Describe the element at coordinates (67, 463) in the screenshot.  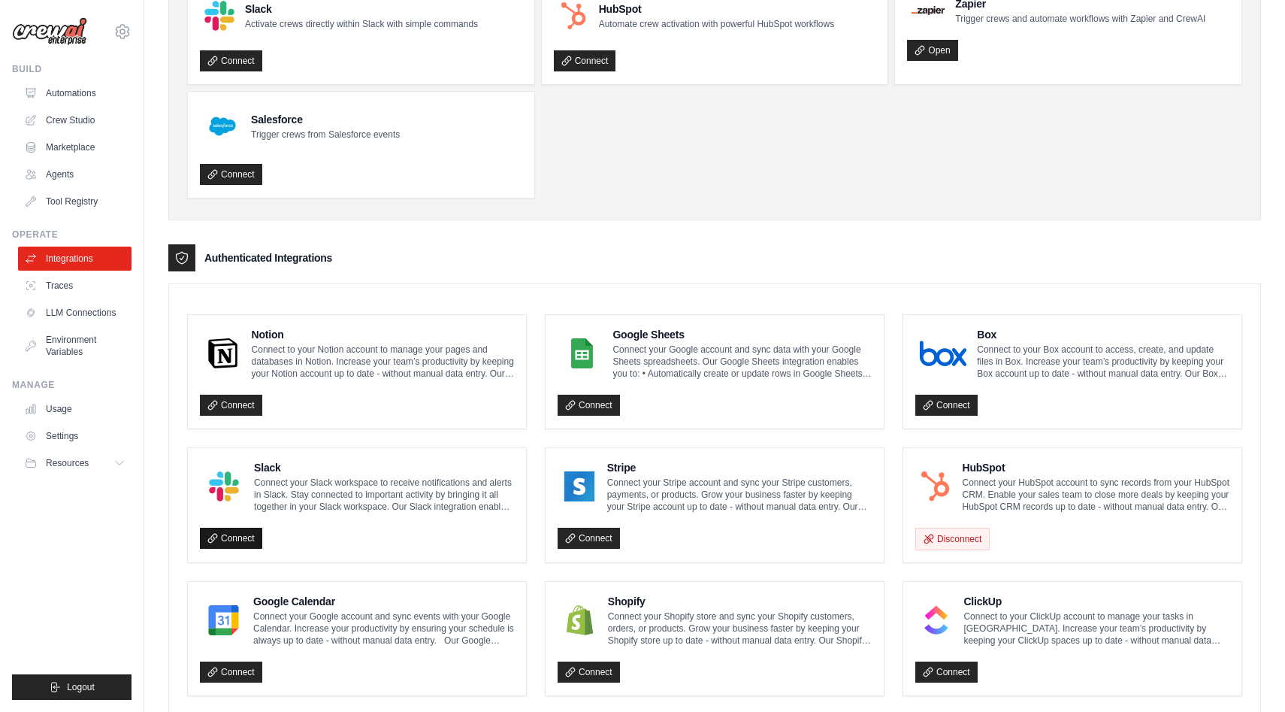
I see `span: Resources` at that location.